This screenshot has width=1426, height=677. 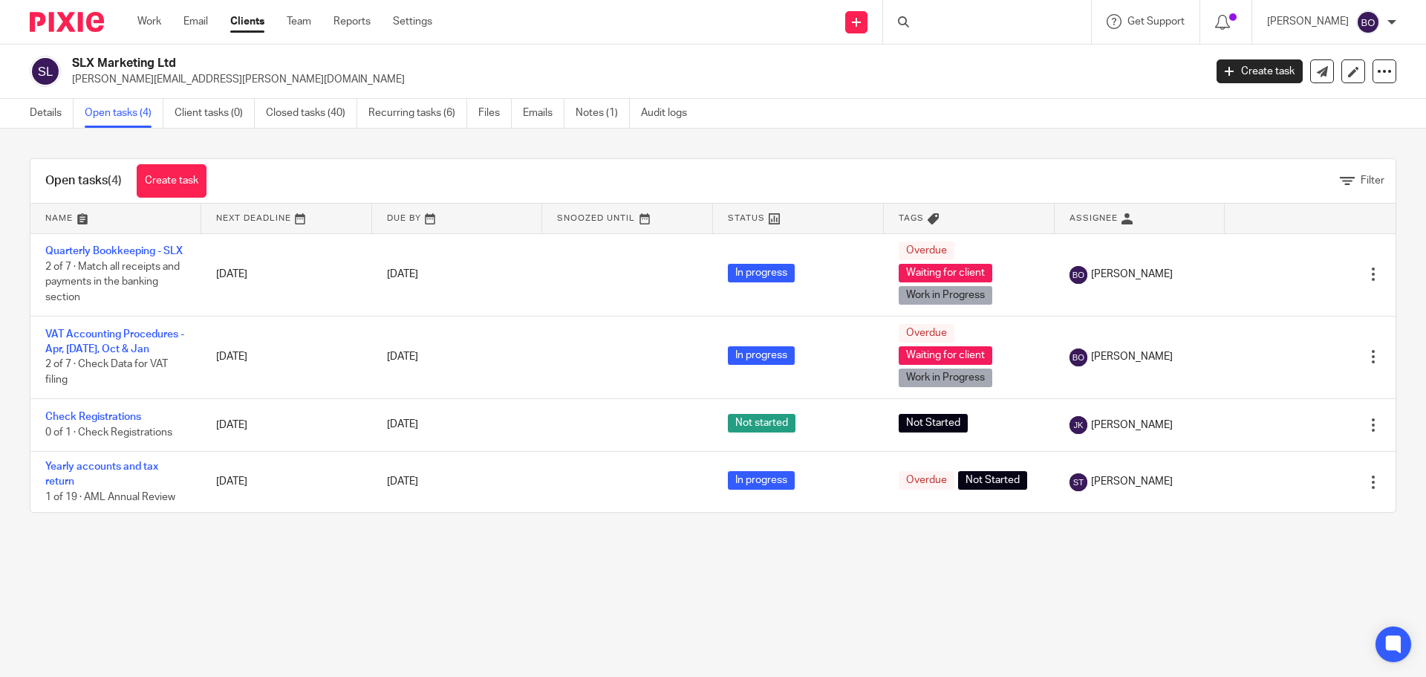 What do you see at coordinates (83, 181) in the screenshot?
I see `h1: Open tasks` at bounding box center [83, 181].